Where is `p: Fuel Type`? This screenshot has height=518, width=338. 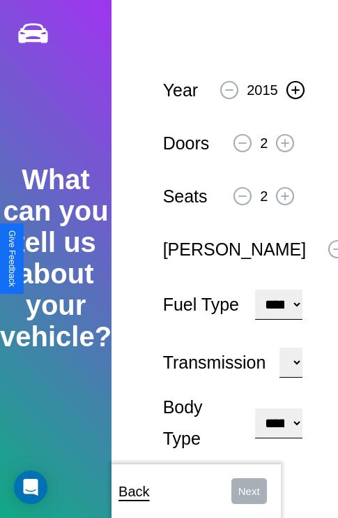 p: Fuel Type is located at coordinates (202, 304).